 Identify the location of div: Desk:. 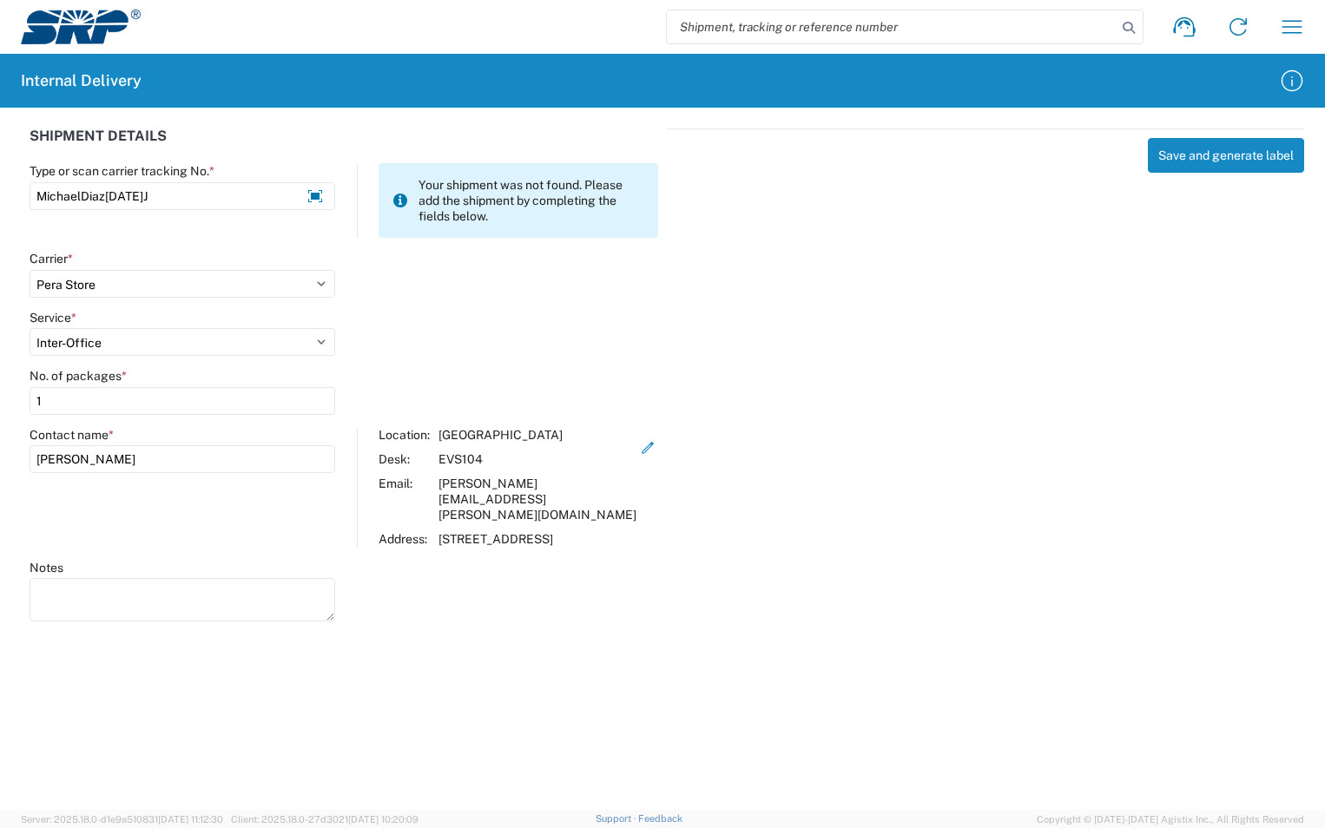
(404, 459).